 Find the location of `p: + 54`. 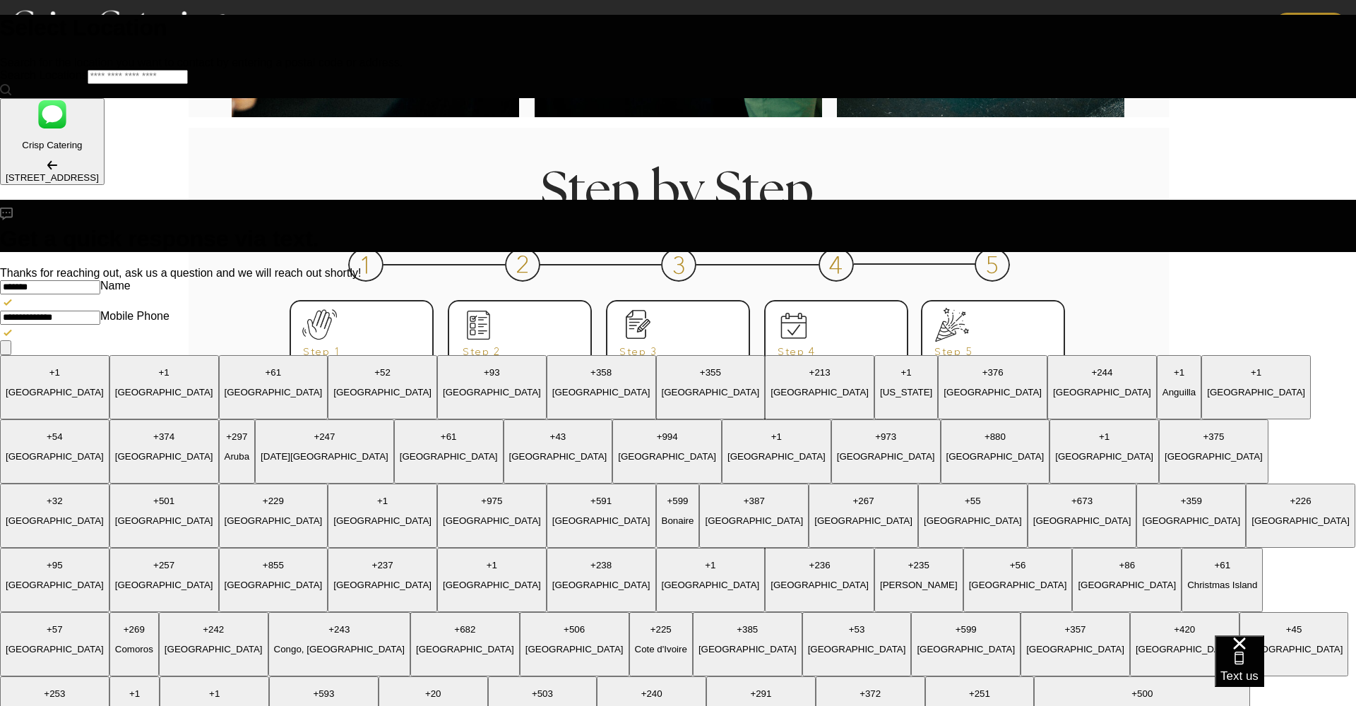

p: + 54 is located at coordinates (54, 437).